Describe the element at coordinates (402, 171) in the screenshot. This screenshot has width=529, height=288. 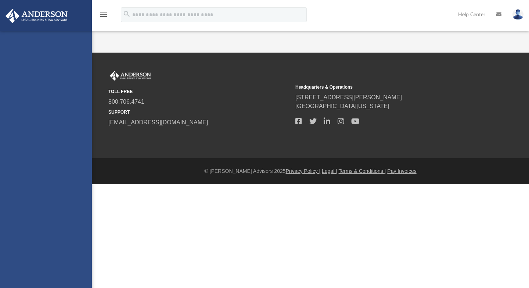
I see `a: Pay Invoices` at that location.